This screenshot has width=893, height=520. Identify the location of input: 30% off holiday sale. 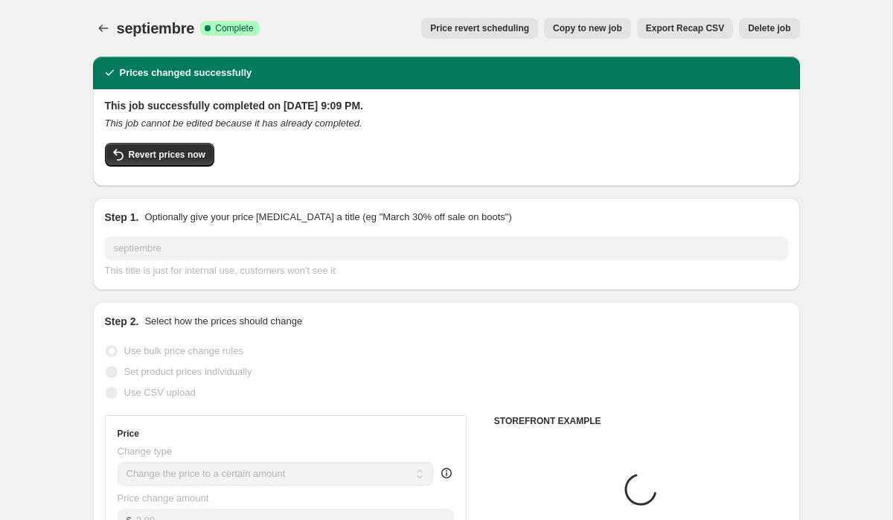
(447, 249).